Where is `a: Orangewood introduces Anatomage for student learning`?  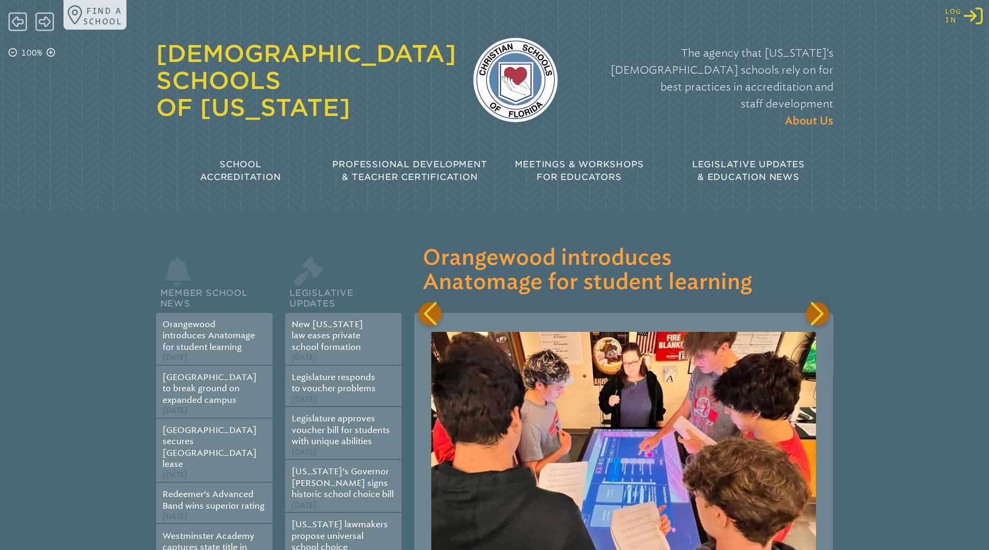
a: Orangewood introduces Anatomage for student learning is located at coordinates (209, 336).